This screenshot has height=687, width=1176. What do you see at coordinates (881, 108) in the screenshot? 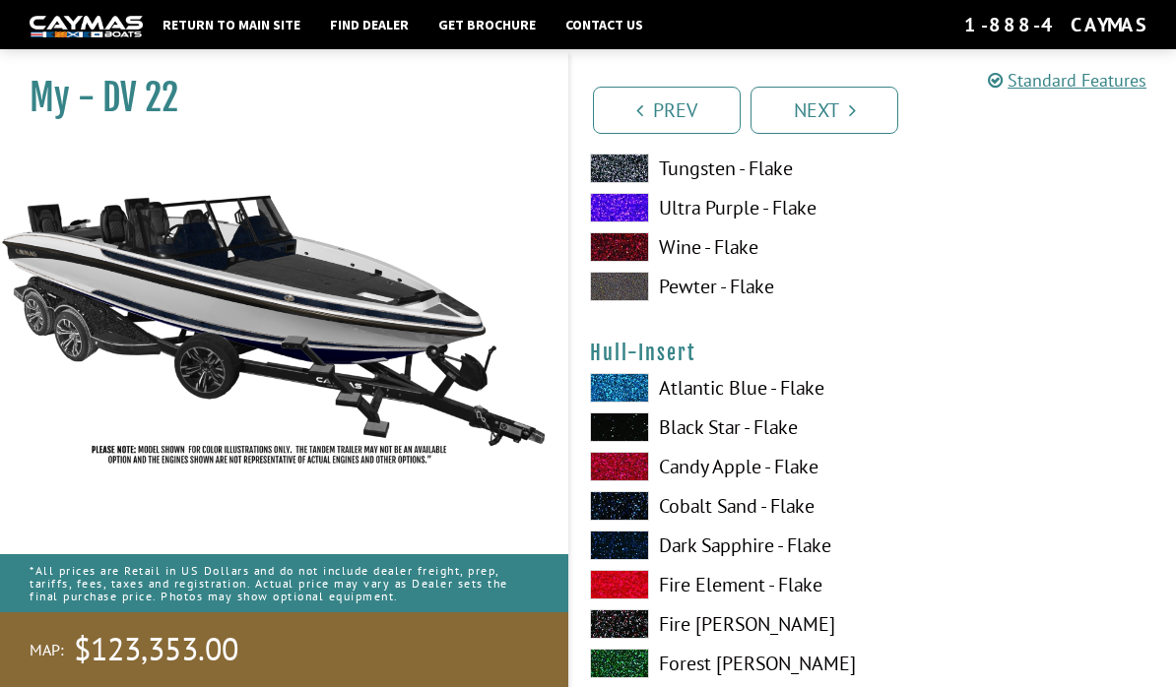
I see `ul: Pagination` at bounding box center [881, 108].